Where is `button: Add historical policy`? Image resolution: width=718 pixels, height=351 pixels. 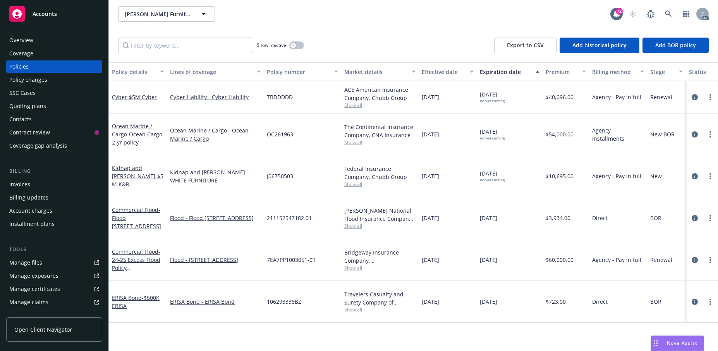 button: Add historical policy is located at coordinates (600, 45).